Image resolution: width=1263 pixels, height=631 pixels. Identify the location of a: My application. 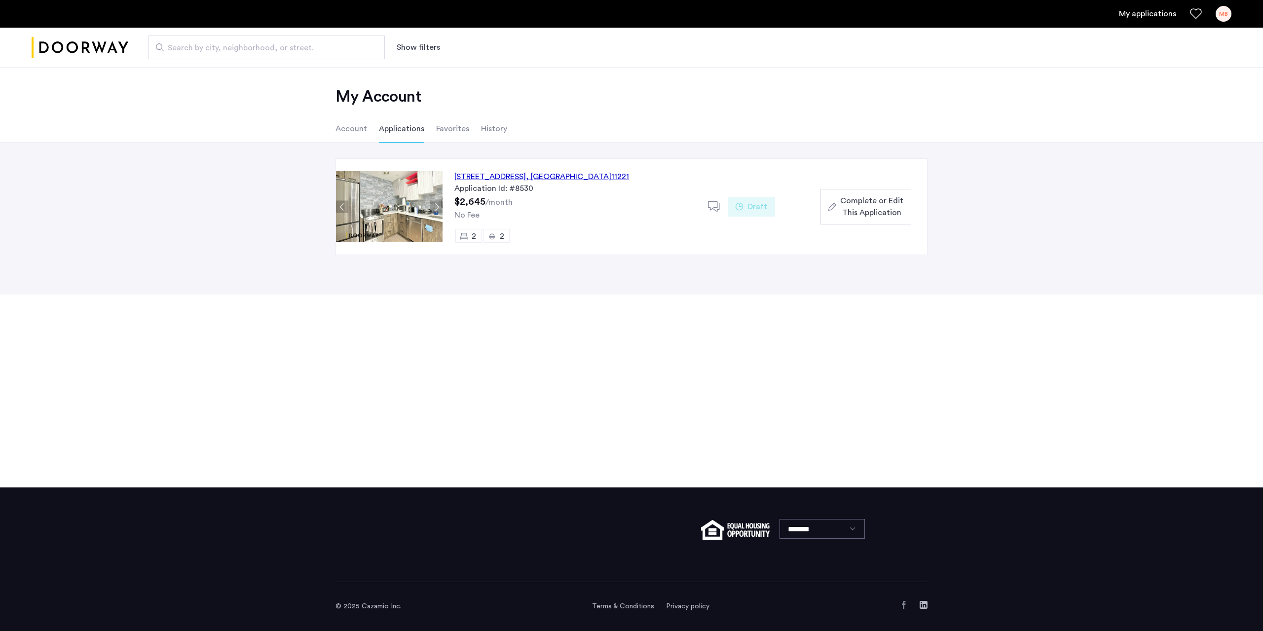
(1147, 14).